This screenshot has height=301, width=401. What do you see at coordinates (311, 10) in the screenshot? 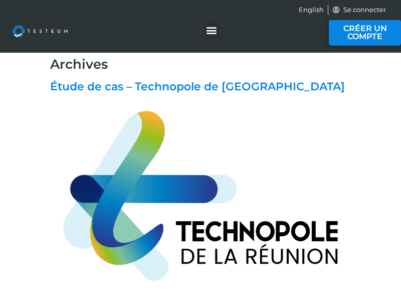
I see `span: English` at bounding box center [311, 10].